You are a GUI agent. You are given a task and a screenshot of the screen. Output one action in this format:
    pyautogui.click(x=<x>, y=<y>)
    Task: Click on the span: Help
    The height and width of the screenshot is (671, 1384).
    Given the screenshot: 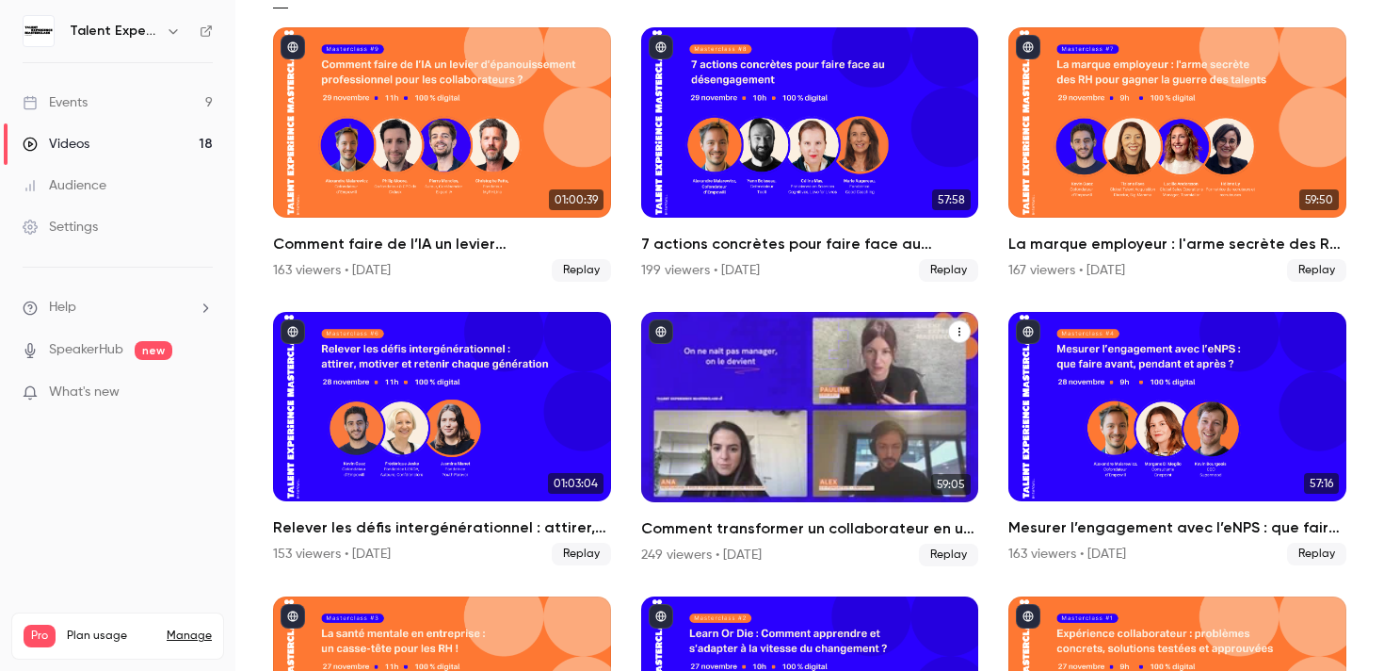 What is the action you would take?
    pyautogui.click(x=62, y=307)
    